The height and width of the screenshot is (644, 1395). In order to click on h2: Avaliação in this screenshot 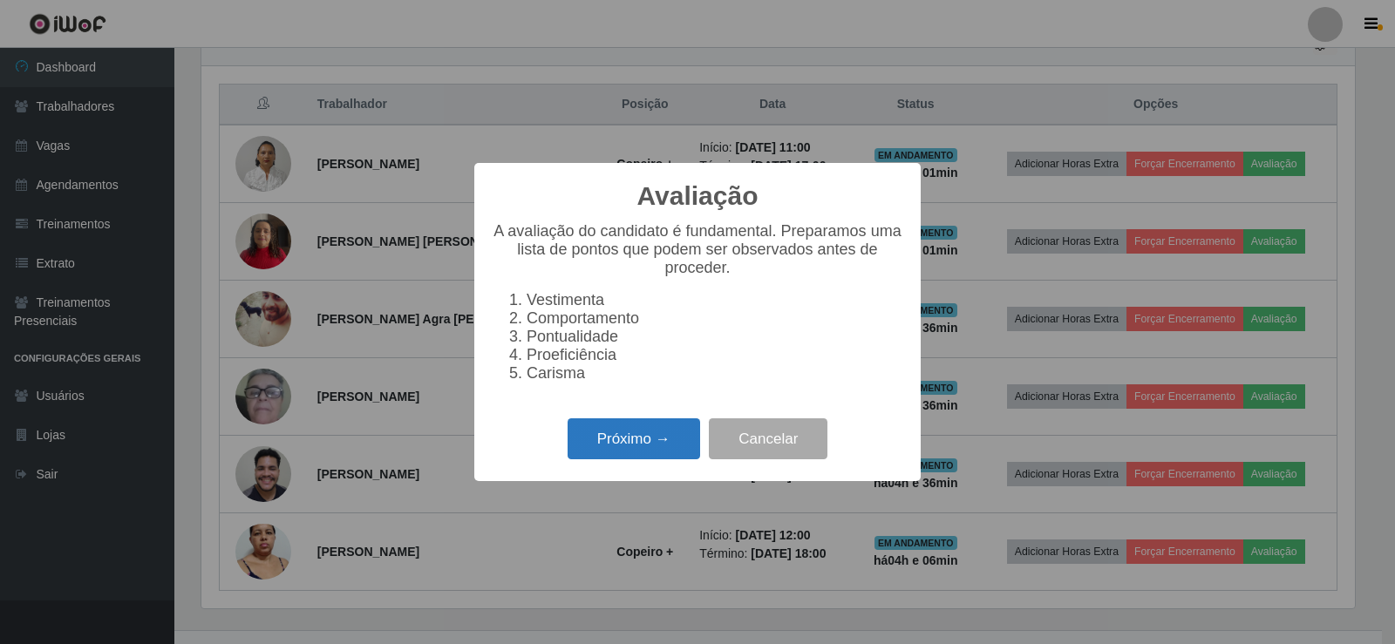, I will do `click(697, 196)`.